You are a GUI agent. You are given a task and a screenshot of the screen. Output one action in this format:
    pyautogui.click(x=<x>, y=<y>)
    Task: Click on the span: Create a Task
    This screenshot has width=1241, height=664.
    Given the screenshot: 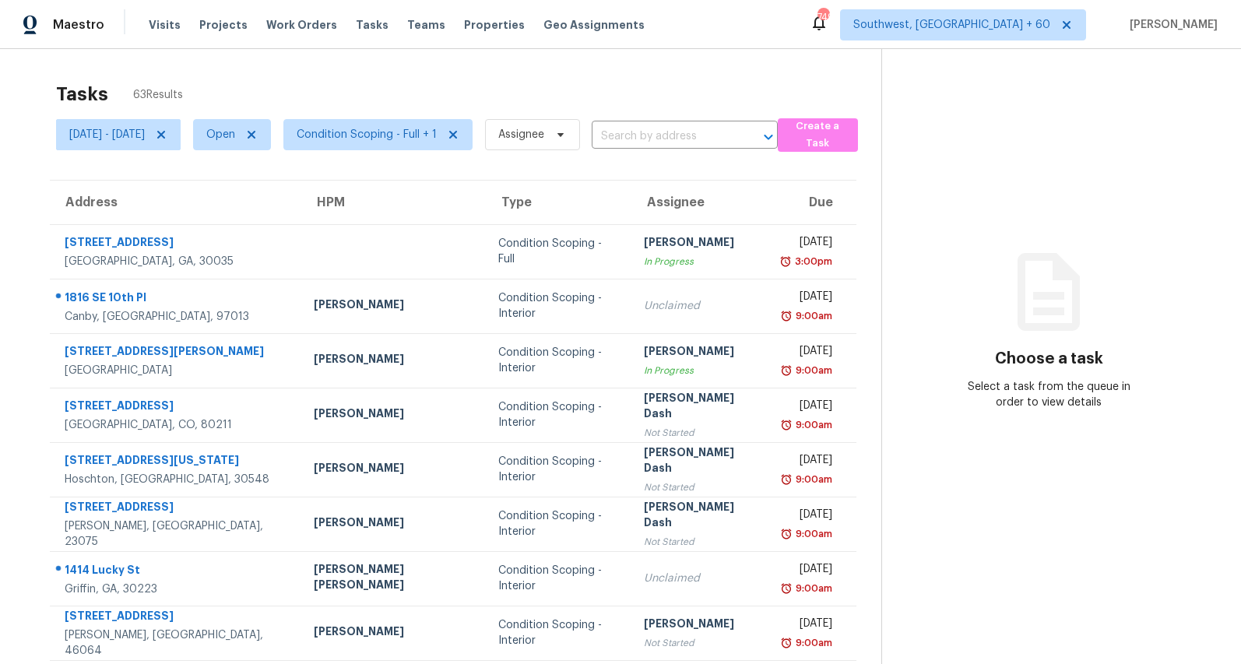 What is the action you would take?
    pyautogui.click(x=818, y=135)
    